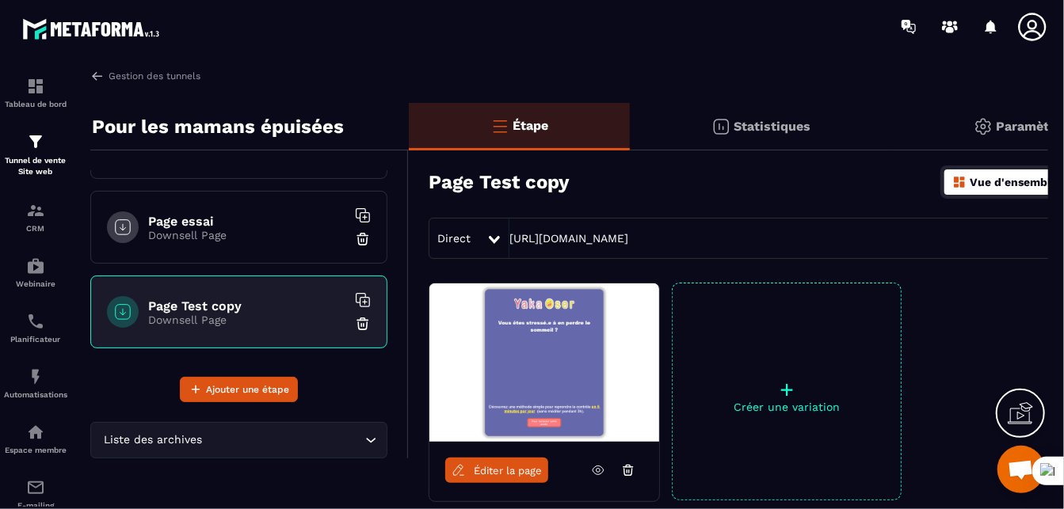  I want to click on img: logo, so click(93, 29).